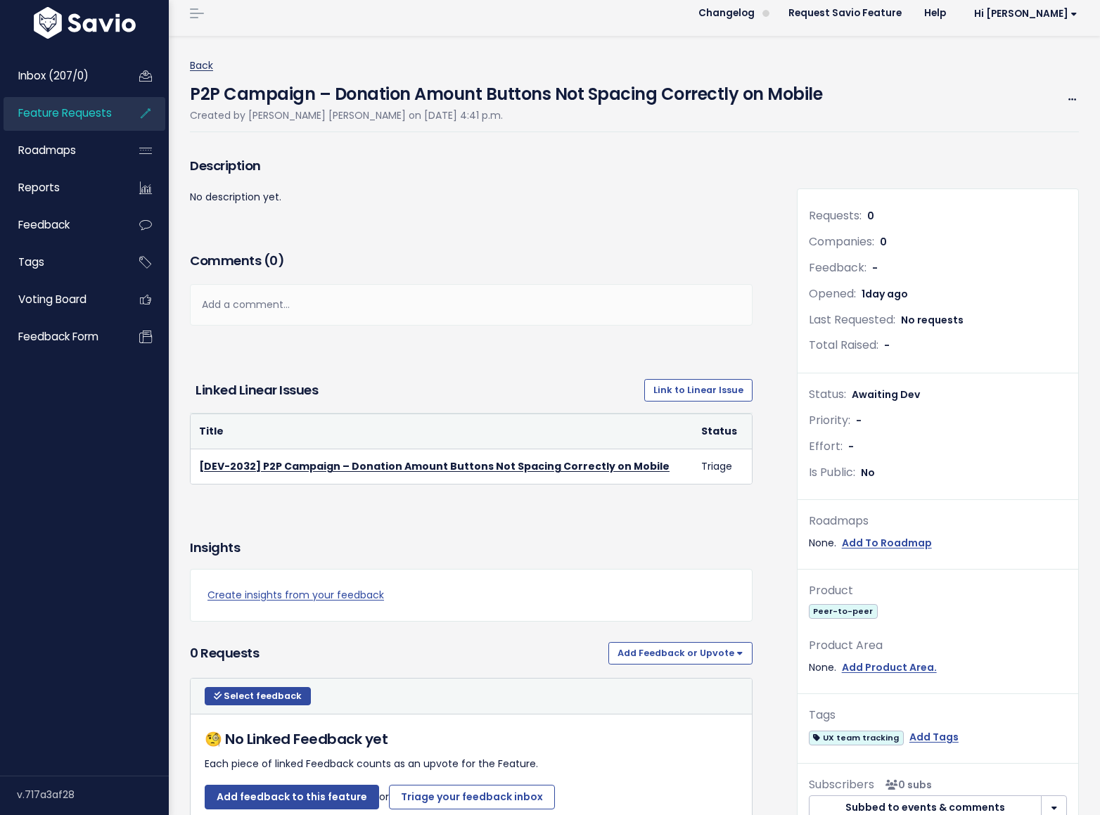  What do you see at coordinates (58, 336) in the screenshot?
I see `span: Feedback form` at bounding box center [58, 336].